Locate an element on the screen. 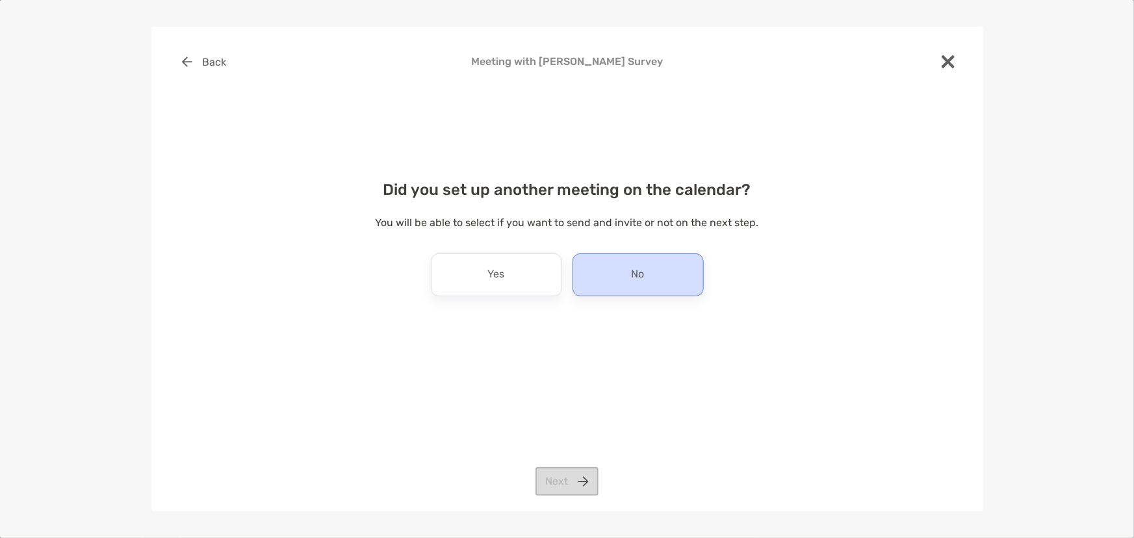 Image resolution: width=1134 pixels, height=538 pixels. p: Yes is located at coordinates (496, 275).